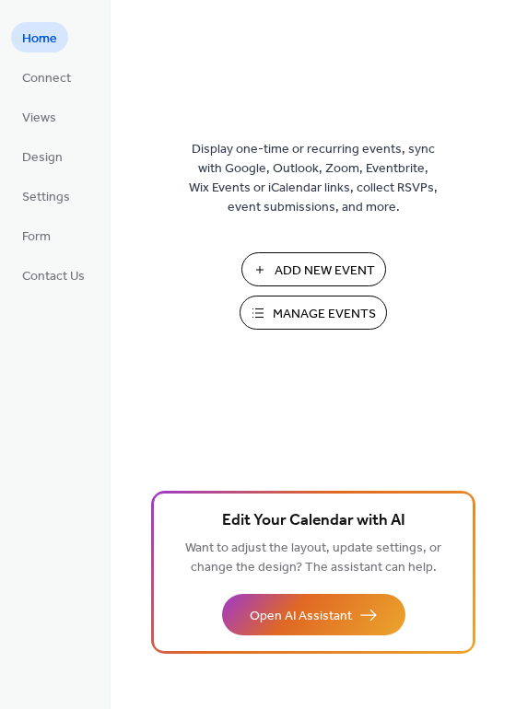  Describe the element at coordinates (46, 195) in the screenshot. I see `a: Settings` at that location.